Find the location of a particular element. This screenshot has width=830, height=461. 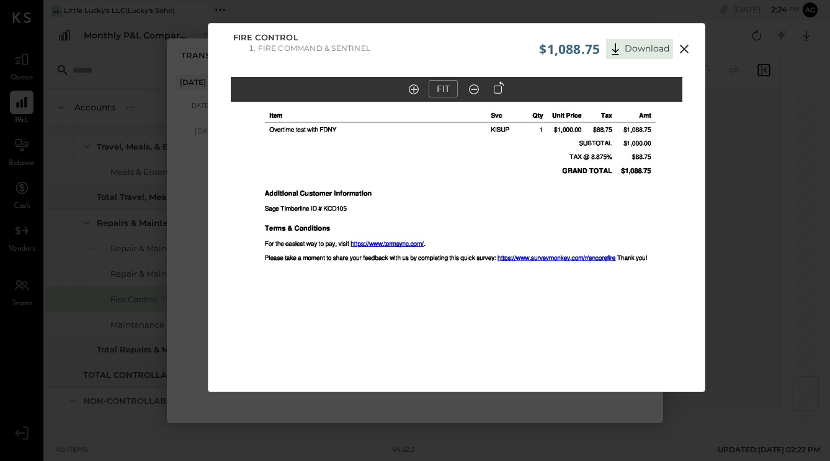

span: $1,088.75 is located at coordinates (570, 49).